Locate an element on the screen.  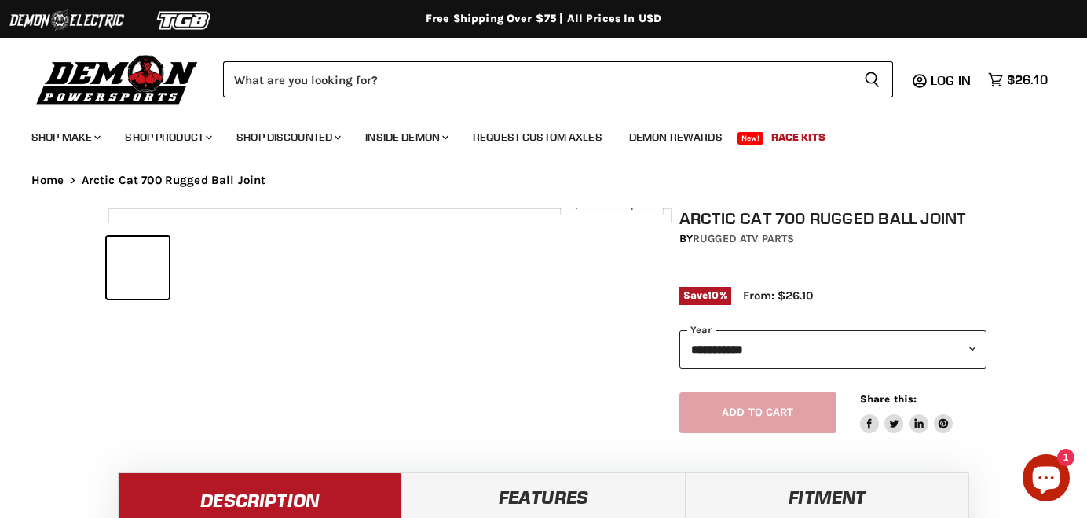
form: Product is located at coordinates (558, 79).